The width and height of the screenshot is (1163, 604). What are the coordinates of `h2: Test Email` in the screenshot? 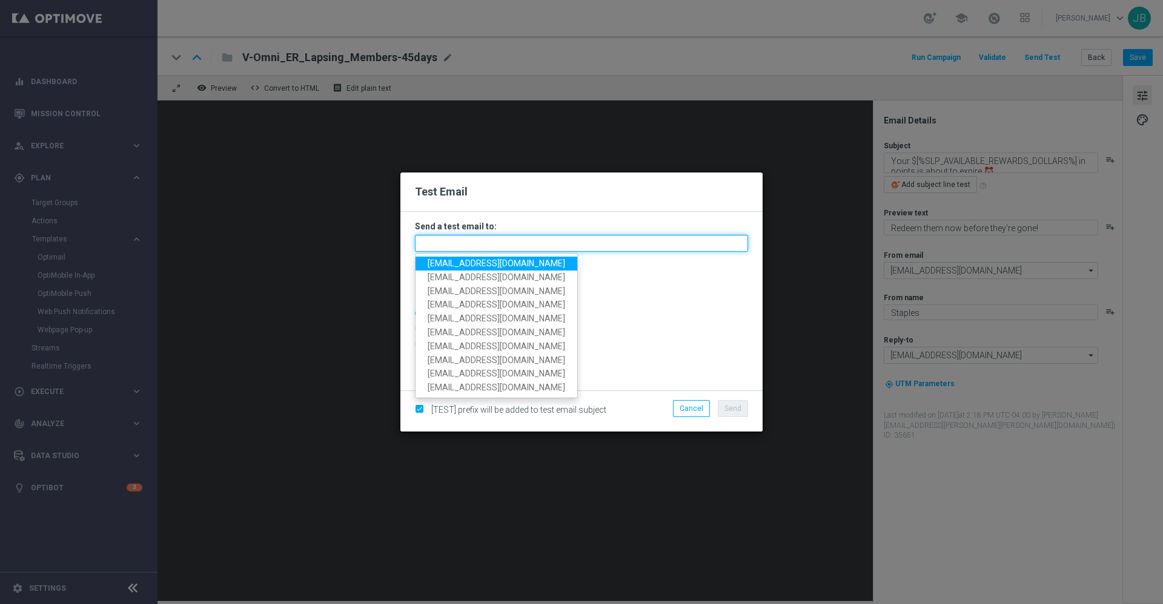 It's located at (581, 192).